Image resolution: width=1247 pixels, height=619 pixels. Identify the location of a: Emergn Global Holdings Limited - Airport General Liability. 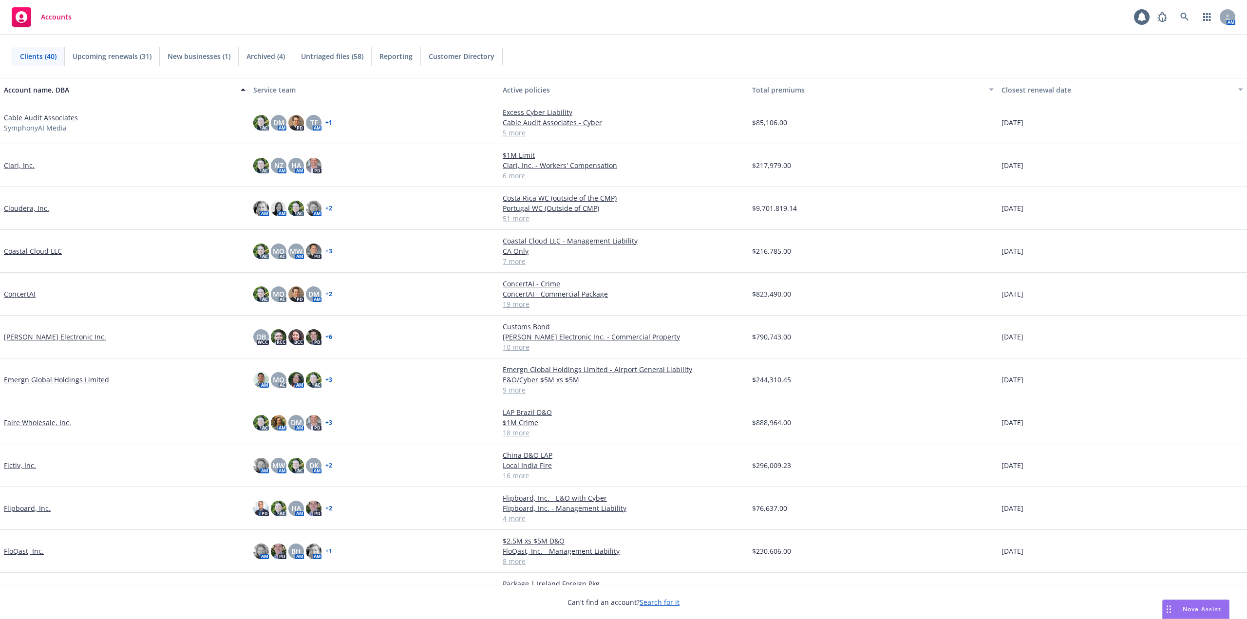
(624, 369).